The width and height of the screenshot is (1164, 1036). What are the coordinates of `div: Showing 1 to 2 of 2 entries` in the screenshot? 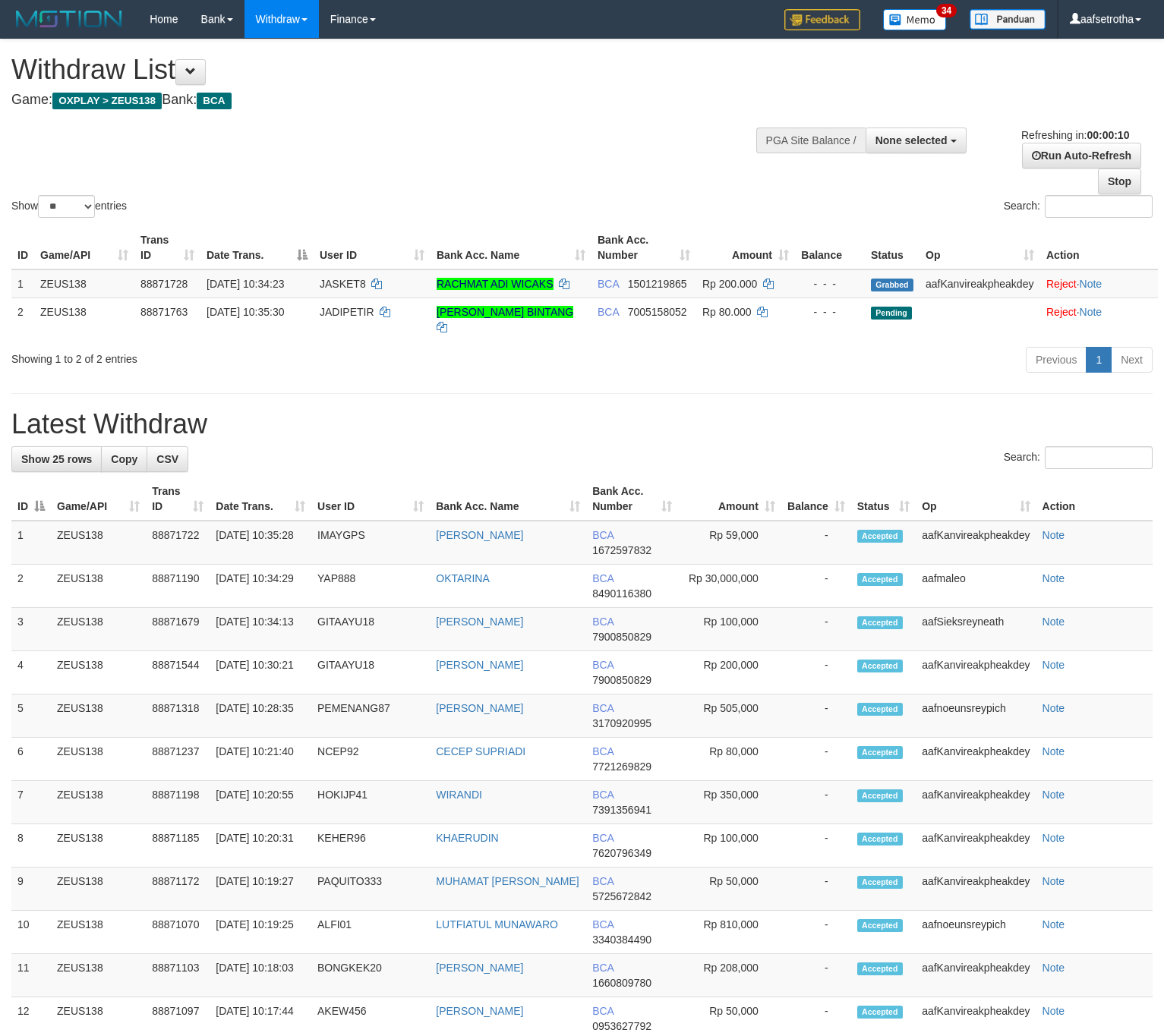 It's located at (242, 356).